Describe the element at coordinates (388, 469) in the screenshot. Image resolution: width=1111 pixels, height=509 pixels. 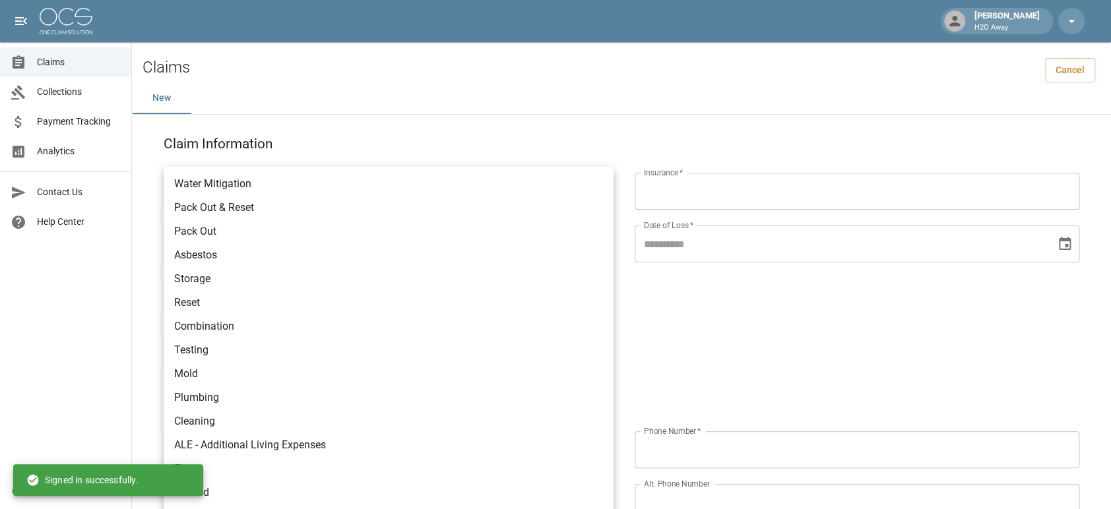
I see `li: Fire` at that location.